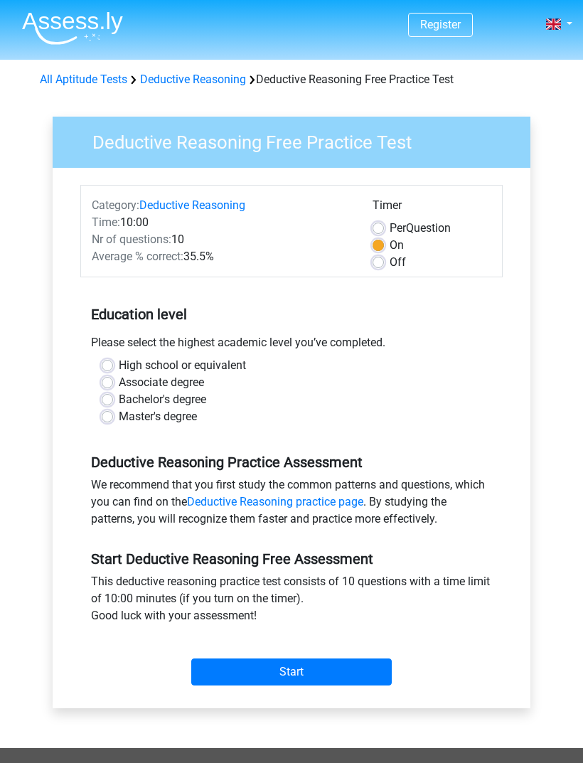 The image size is (583, 763). I want to click on div: Please select the highest academic level you’ve completed., so click(292, 346).